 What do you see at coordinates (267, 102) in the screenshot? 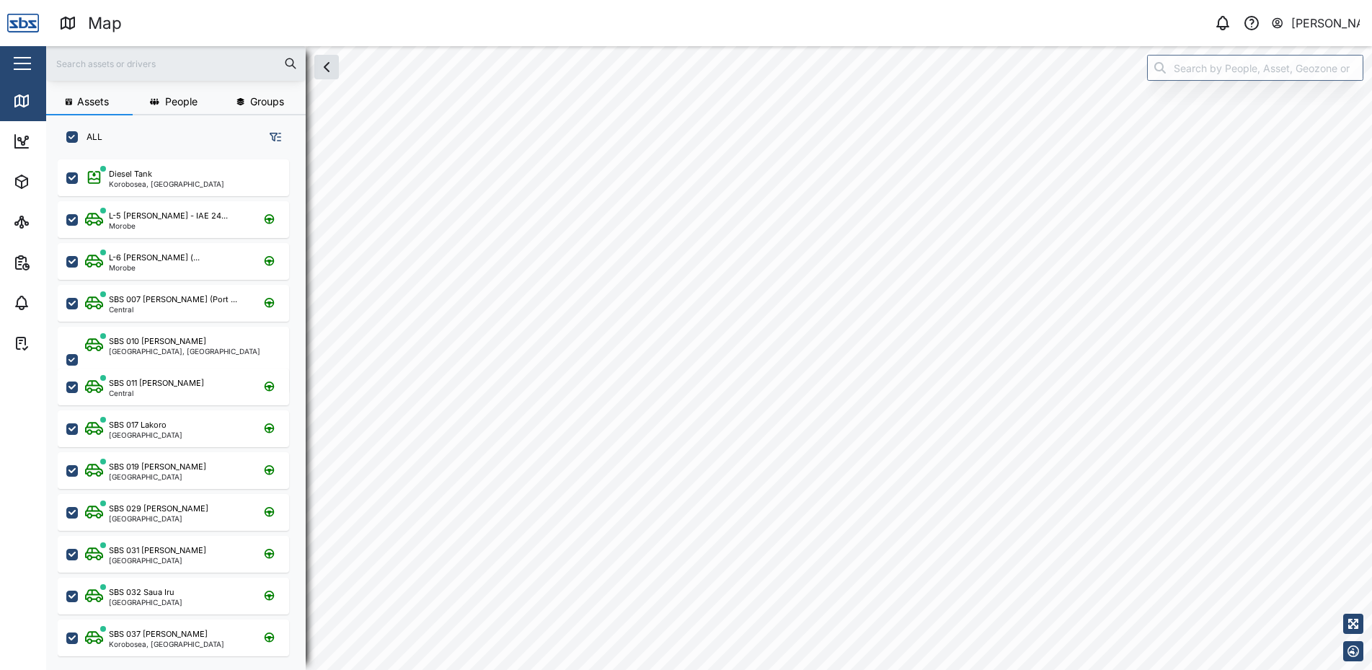
I see `span: Groups` at bounding box center [267, 102].